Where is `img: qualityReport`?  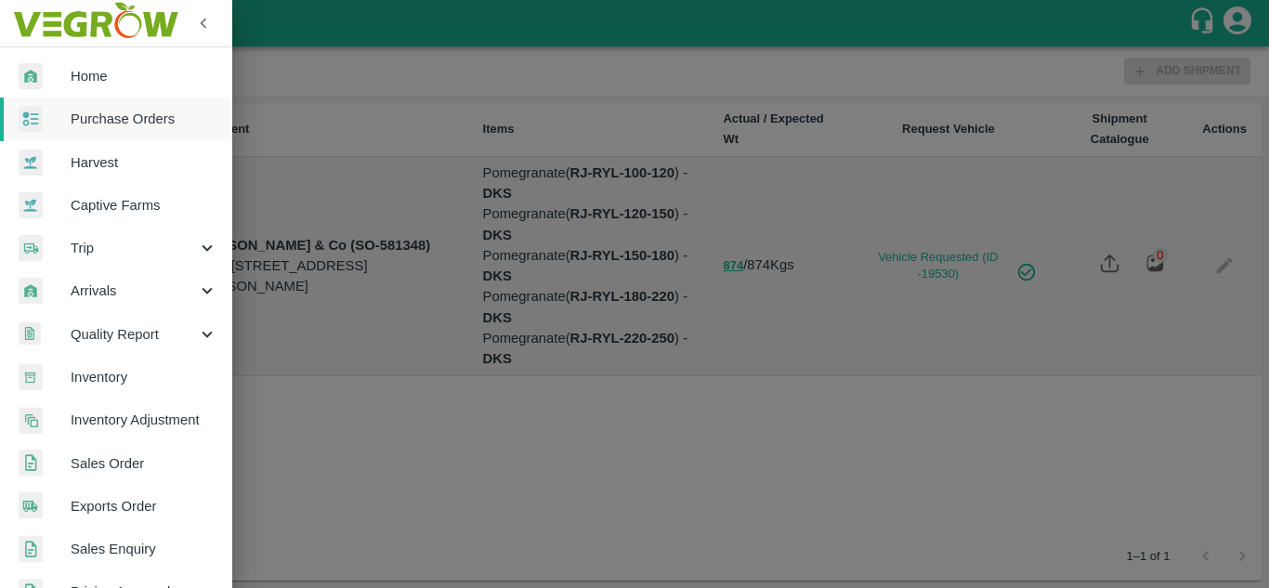 img: qualityReport is located at coordinates (30, 334).